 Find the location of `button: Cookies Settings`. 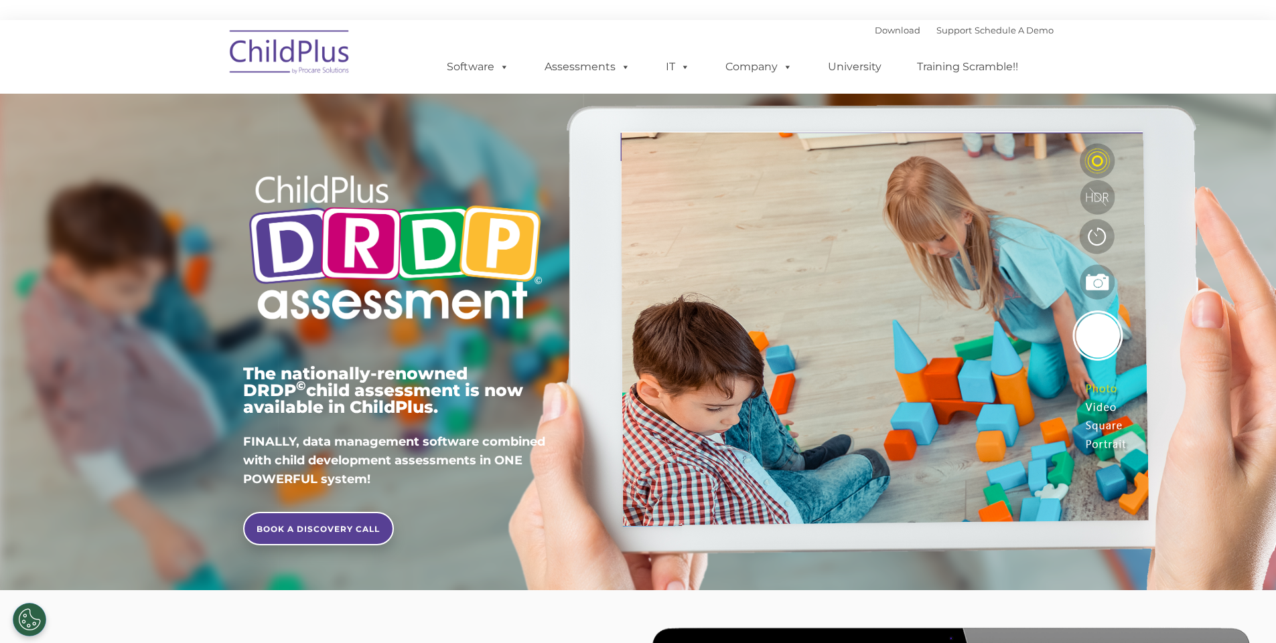

button: Cookies Settings is located at coordinates (29, 620).